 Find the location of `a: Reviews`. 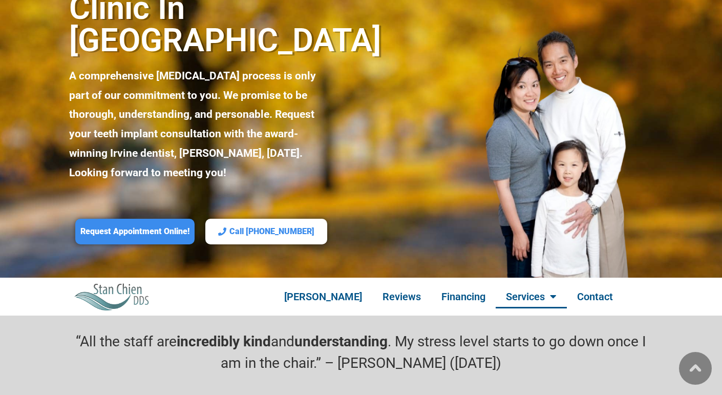

a: Reviews is located at coordinates (401, 296).